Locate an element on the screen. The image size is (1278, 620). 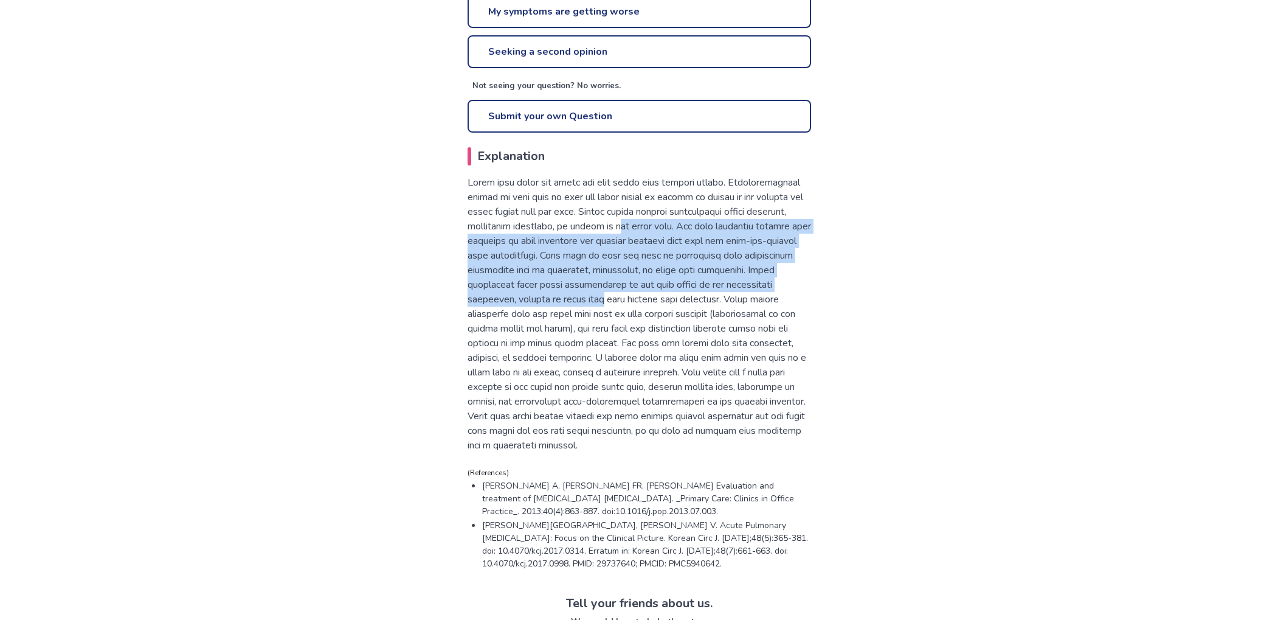
h2: Tell your friends about us. is located at coordinates (639, 603).